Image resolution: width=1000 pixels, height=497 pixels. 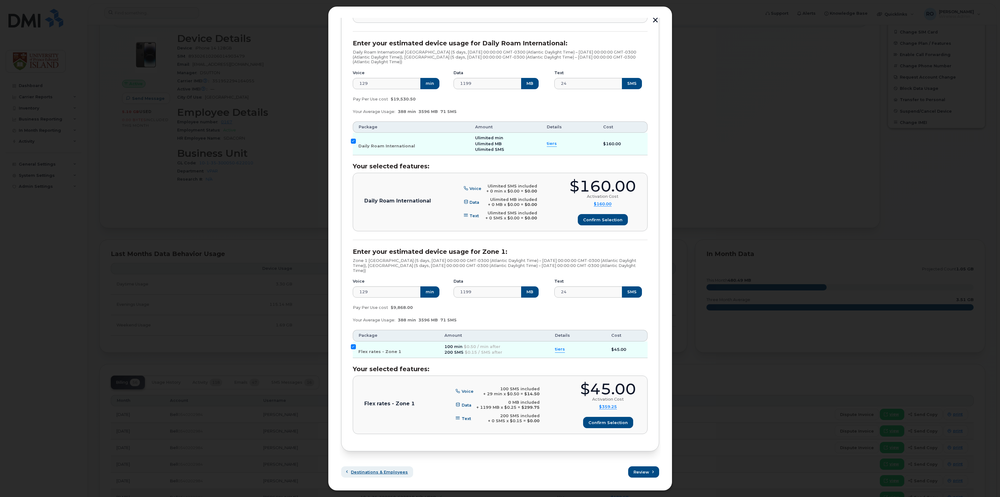 What do you see at coordinates (559, 281) in the screenshot?
I see `label: Text` at bounding box center [559, 281].